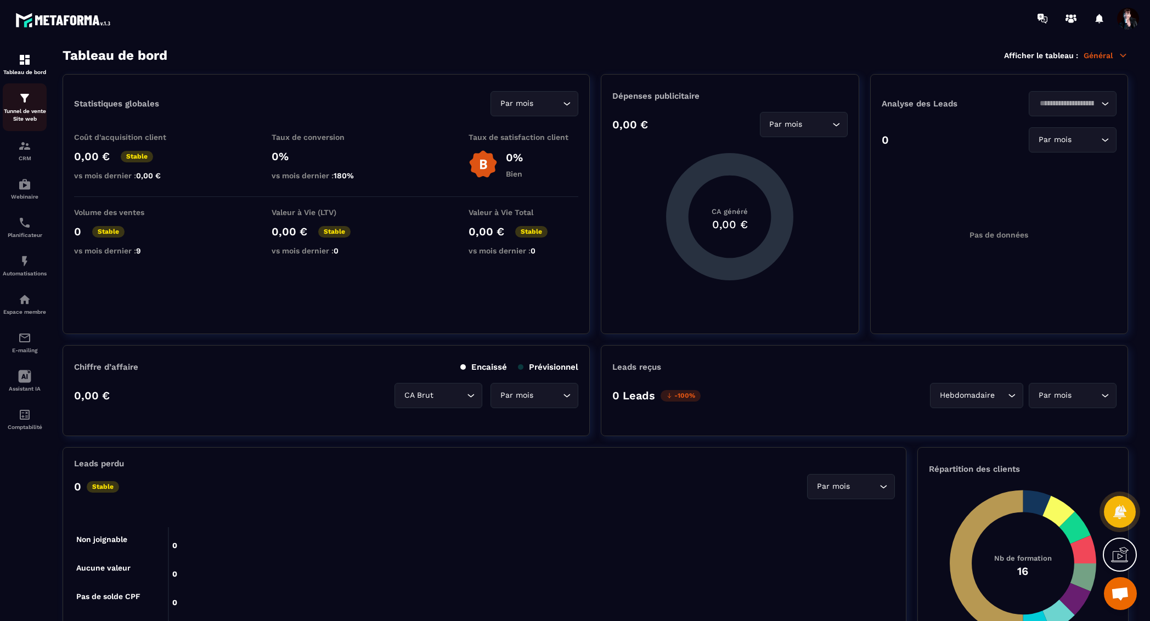 The width and height of the screenshot is (1150, 621). I want to click on img: accountant, so click(25, 415).